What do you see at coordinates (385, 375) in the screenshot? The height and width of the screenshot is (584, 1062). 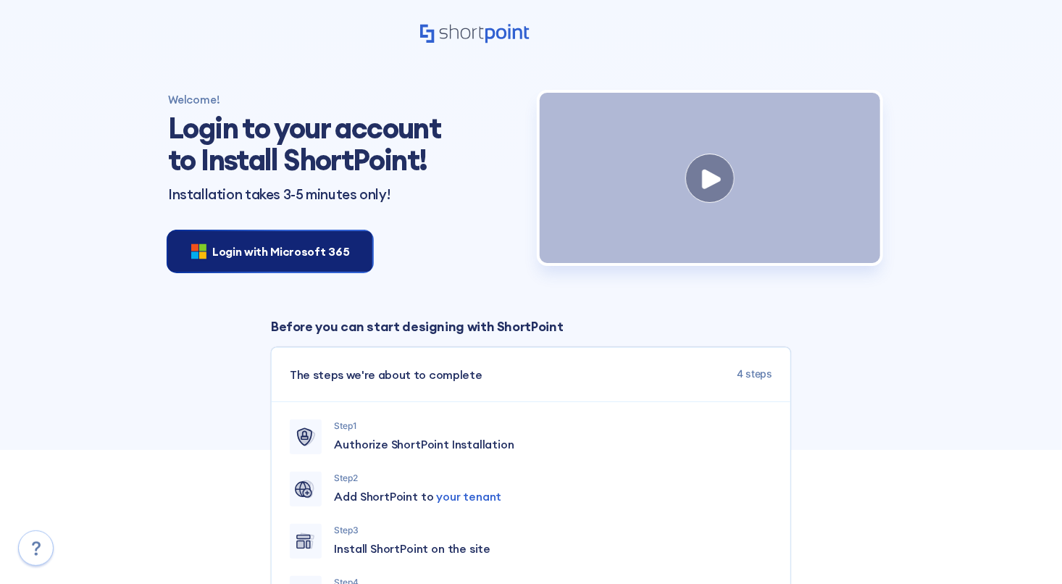 I see `span: The steps we're about to complete` at bounding box center [385, 375].